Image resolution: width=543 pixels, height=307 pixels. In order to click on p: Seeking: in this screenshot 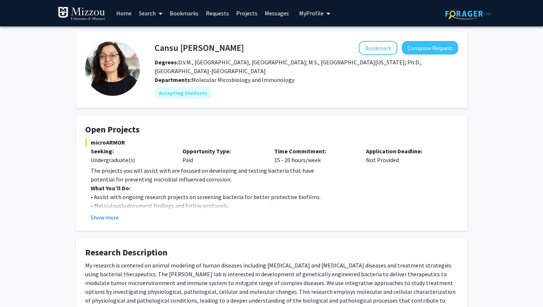, I will do `click(131, 151)`.